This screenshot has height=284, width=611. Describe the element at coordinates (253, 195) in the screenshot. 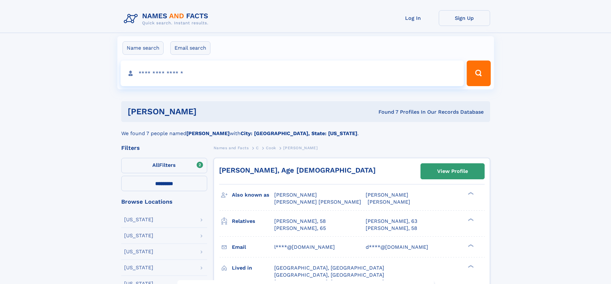

I see `h3: Also known as` at that location.